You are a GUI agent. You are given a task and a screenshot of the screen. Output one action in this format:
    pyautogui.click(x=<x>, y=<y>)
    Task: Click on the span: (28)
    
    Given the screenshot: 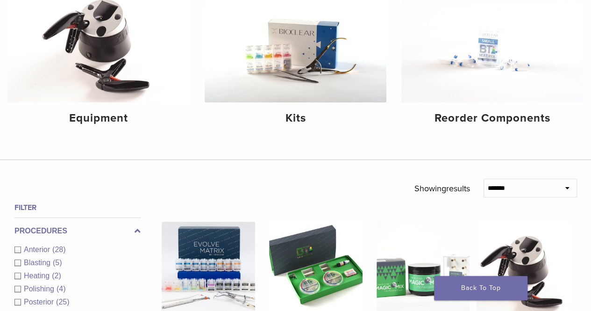 What is the action you would take?
    pyautogui.click(x=59, y=249)
    